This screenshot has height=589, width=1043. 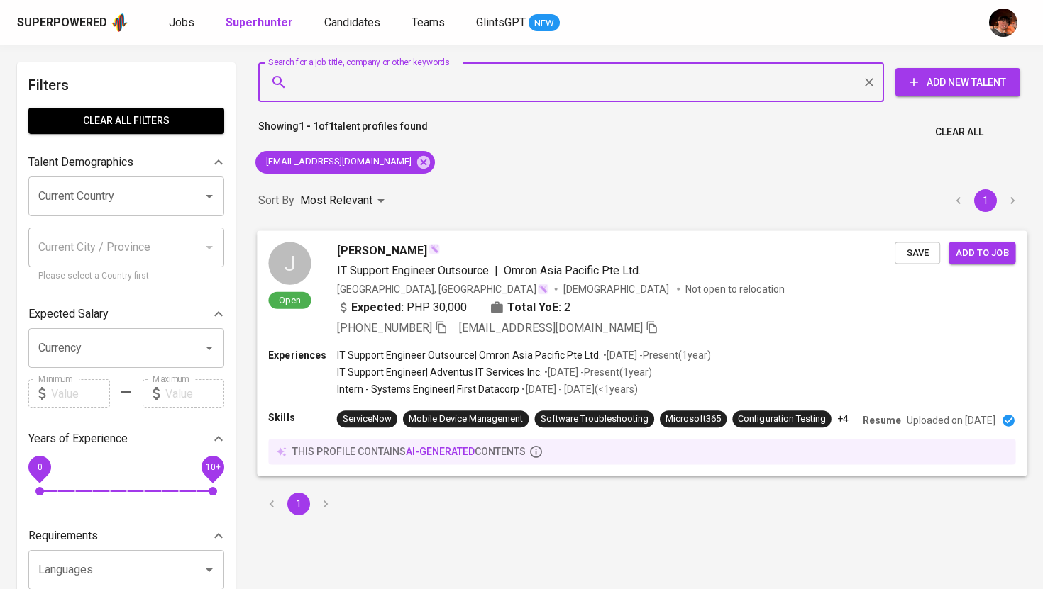 What do you see at coordinates (594, 419) in the screenshot?
I see `div: Software Troubleshooting` at bounding box center [594, 419].